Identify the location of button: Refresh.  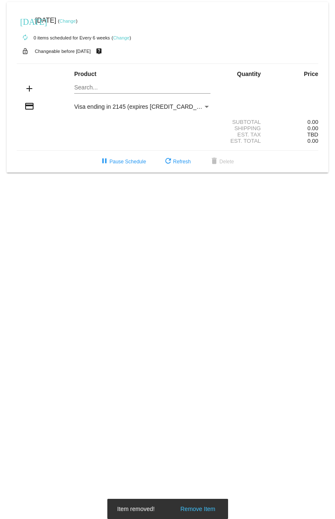
(177, 162).